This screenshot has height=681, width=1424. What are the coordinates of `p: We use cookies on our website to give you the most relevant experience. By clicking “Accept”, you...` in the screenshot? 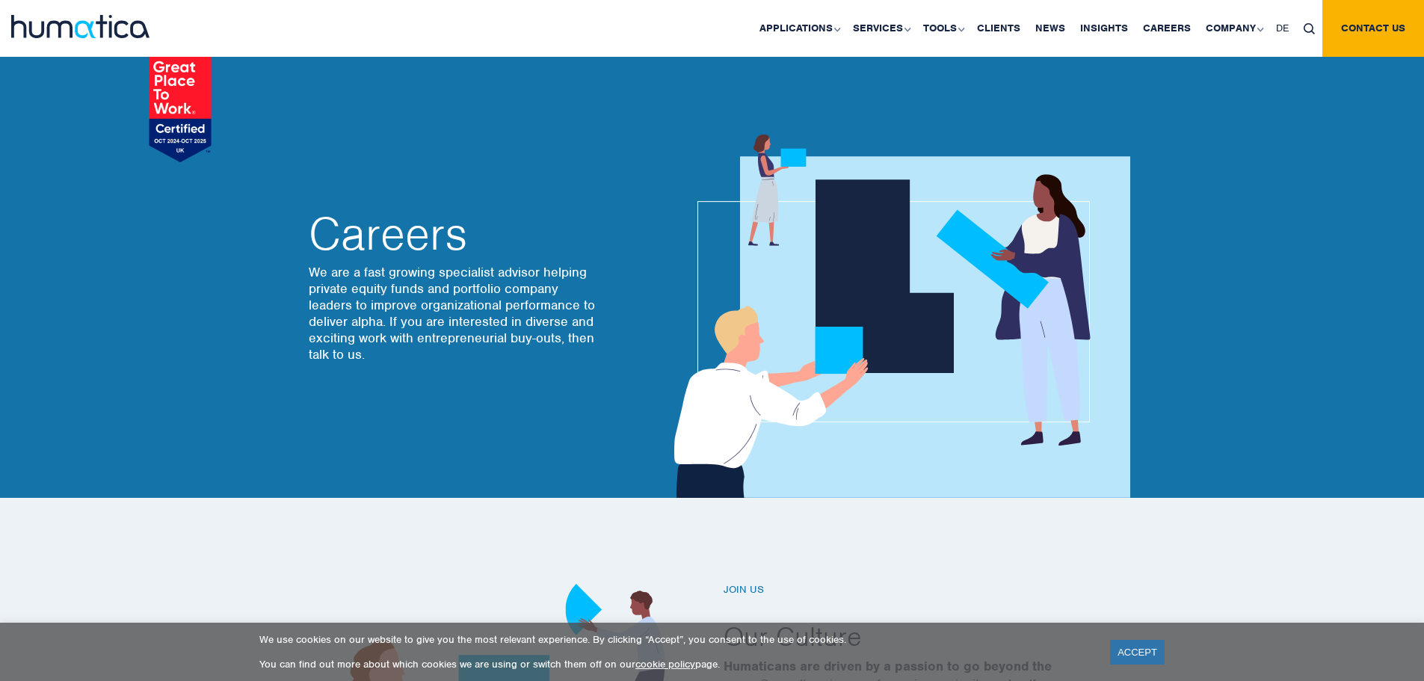 It's located at (675, 639).